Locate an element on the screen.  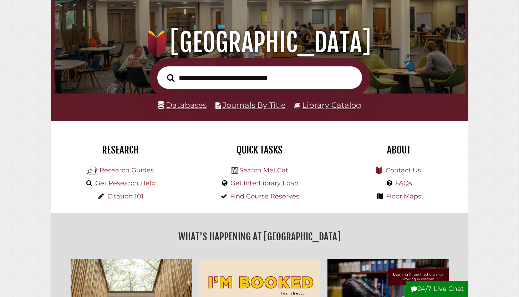
a: Floor Maps is located at coordinates (404, 196).